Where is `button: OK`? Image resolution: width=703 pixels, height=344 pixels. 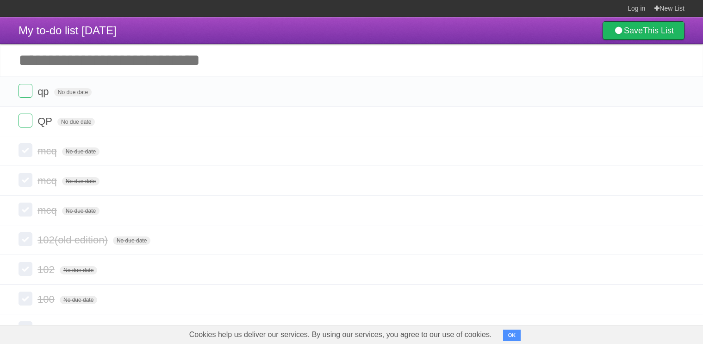
button: OK is located at coordinates (512, 335).